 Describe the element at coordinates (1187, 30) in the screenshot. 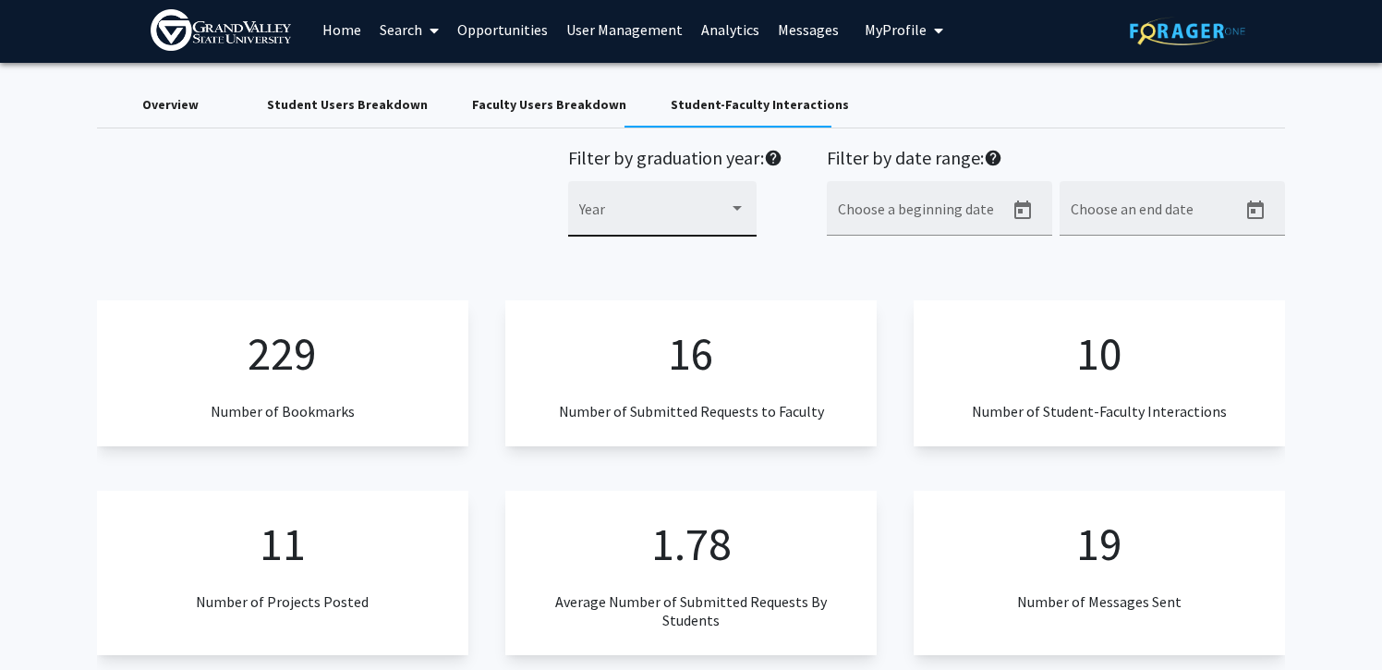

I see `img: ForagerOne Logo` at that location.